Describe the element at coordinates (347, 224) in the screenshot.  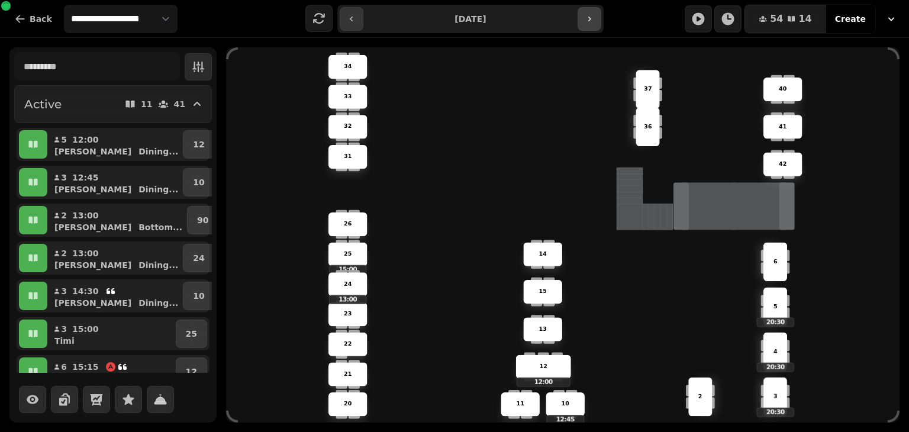
I see `p: 26` at that location.